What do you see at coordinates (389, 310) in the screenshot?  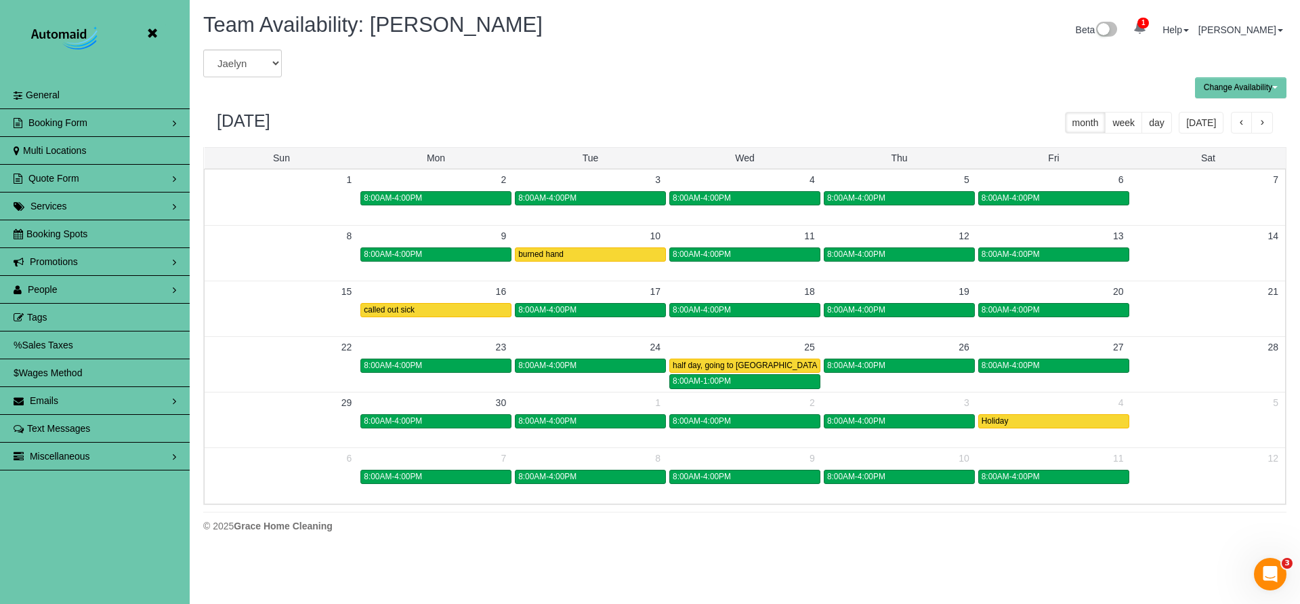 I see `span: called out sick` at bounding box center [389, 310].